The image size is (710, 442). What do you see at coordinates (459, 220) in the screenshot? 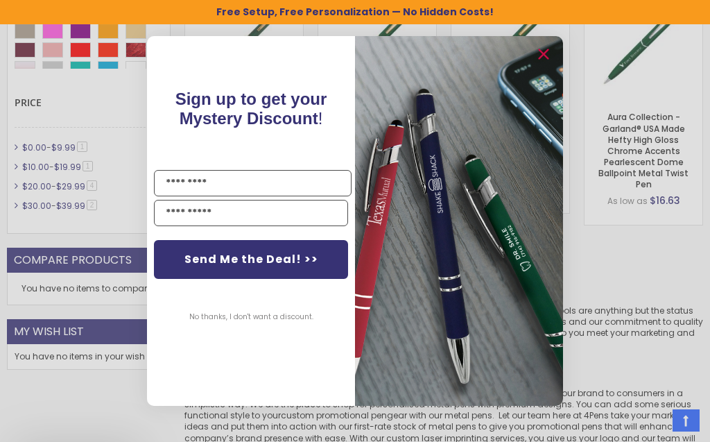
I see `img: 081b18bf-2f98-4675-a917-09431eb06994.jpeg` at bounding box center [459, 220].